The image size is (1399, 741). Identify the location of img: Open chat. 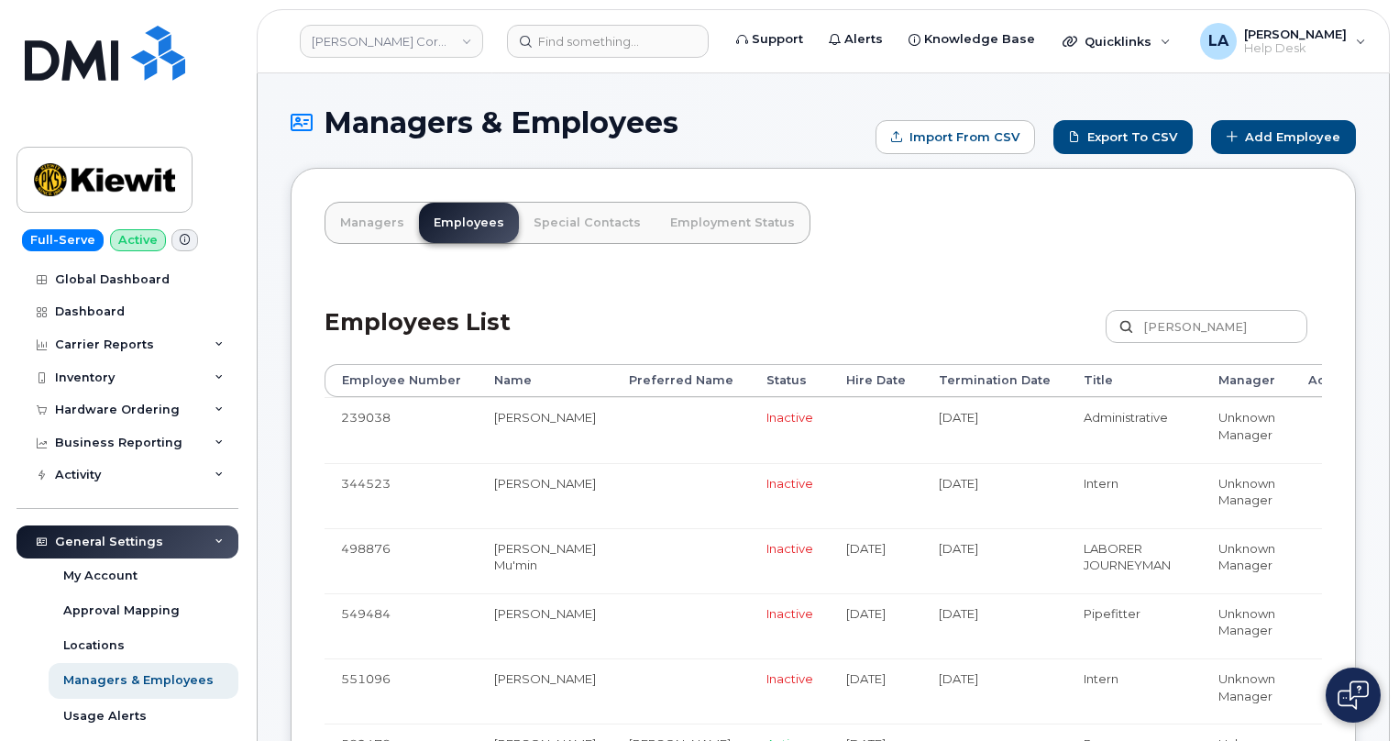
(1354, 695).